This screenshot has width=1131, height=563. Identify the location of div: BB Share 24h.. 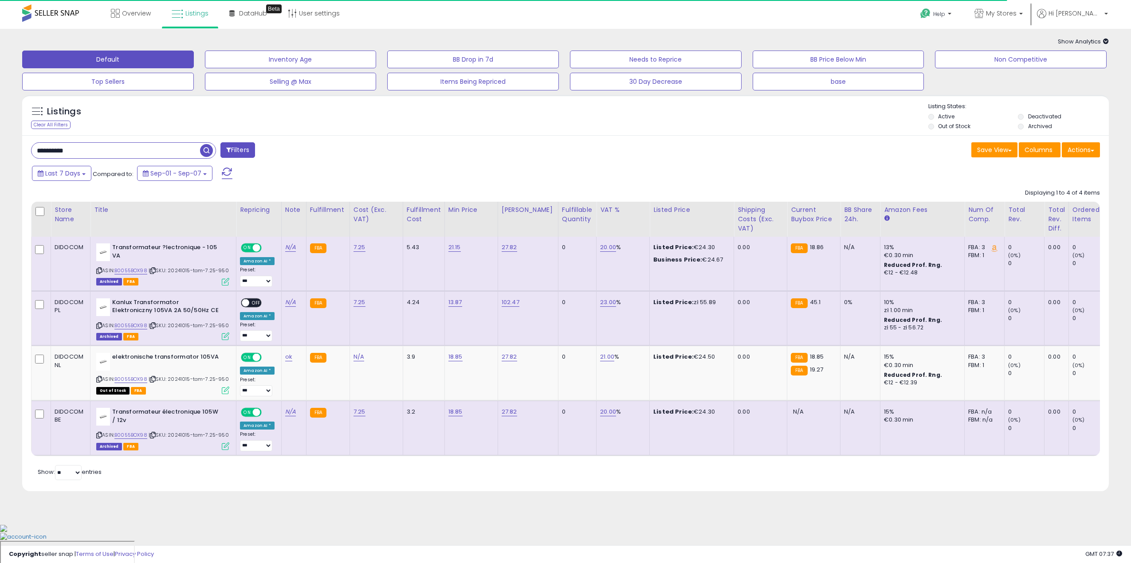
(860, 215).